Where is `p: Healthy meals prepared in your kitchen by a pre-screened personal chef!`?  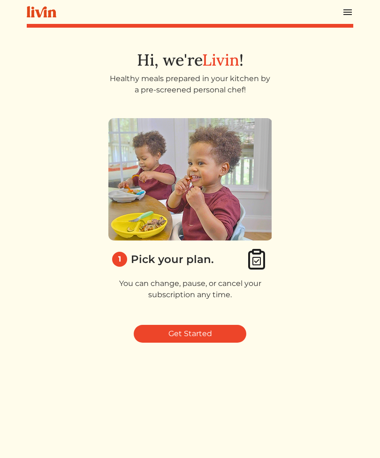 p: Healthy meals prepared in your kitchen by a pre-screened personal chef! is located at coordinates (190, 84).